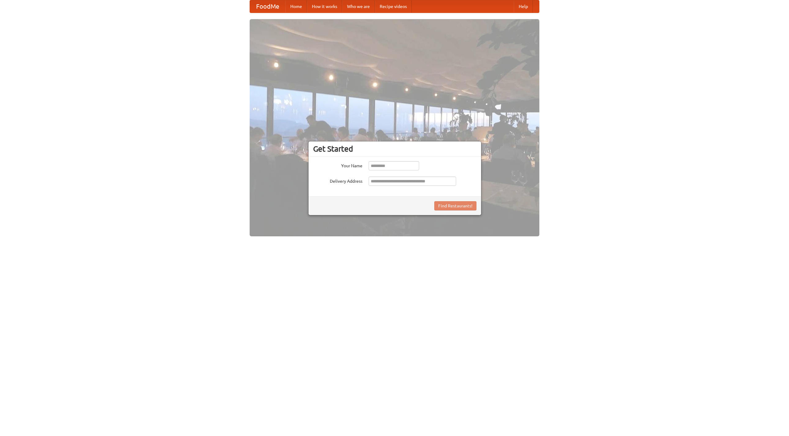  What do you see at coordinates (296, 6) in the screenshot?
I see `a: Home` at bounding box center [296, 6].